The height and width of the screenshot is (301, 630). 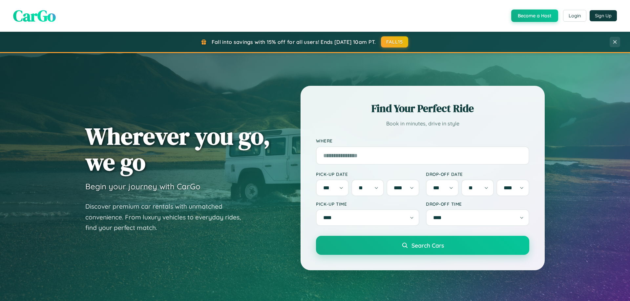 I want to click on button: FALL15, so click(x=394, y=42).